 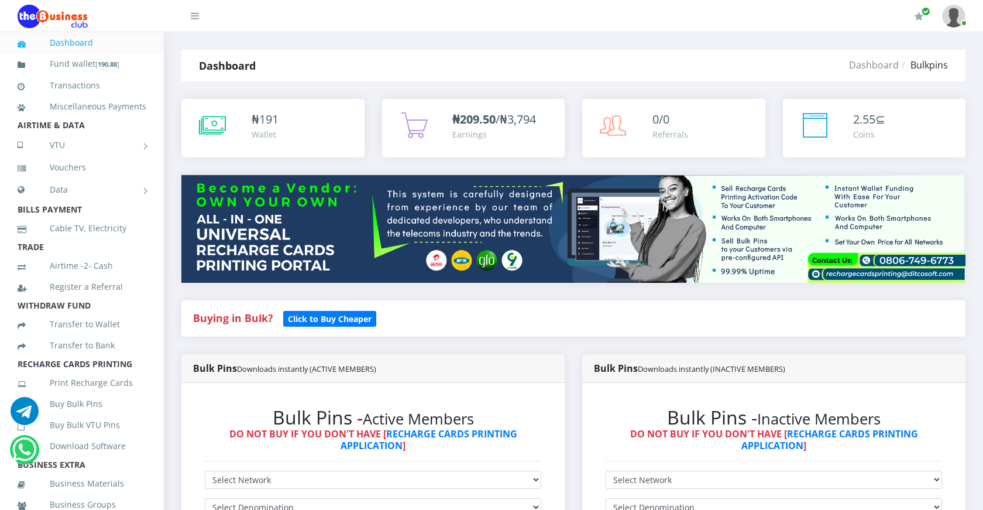 What do you see at coordinates (265, 134) in the screenshot?
I see `div: Wallet` at bounding box center [265, 134].